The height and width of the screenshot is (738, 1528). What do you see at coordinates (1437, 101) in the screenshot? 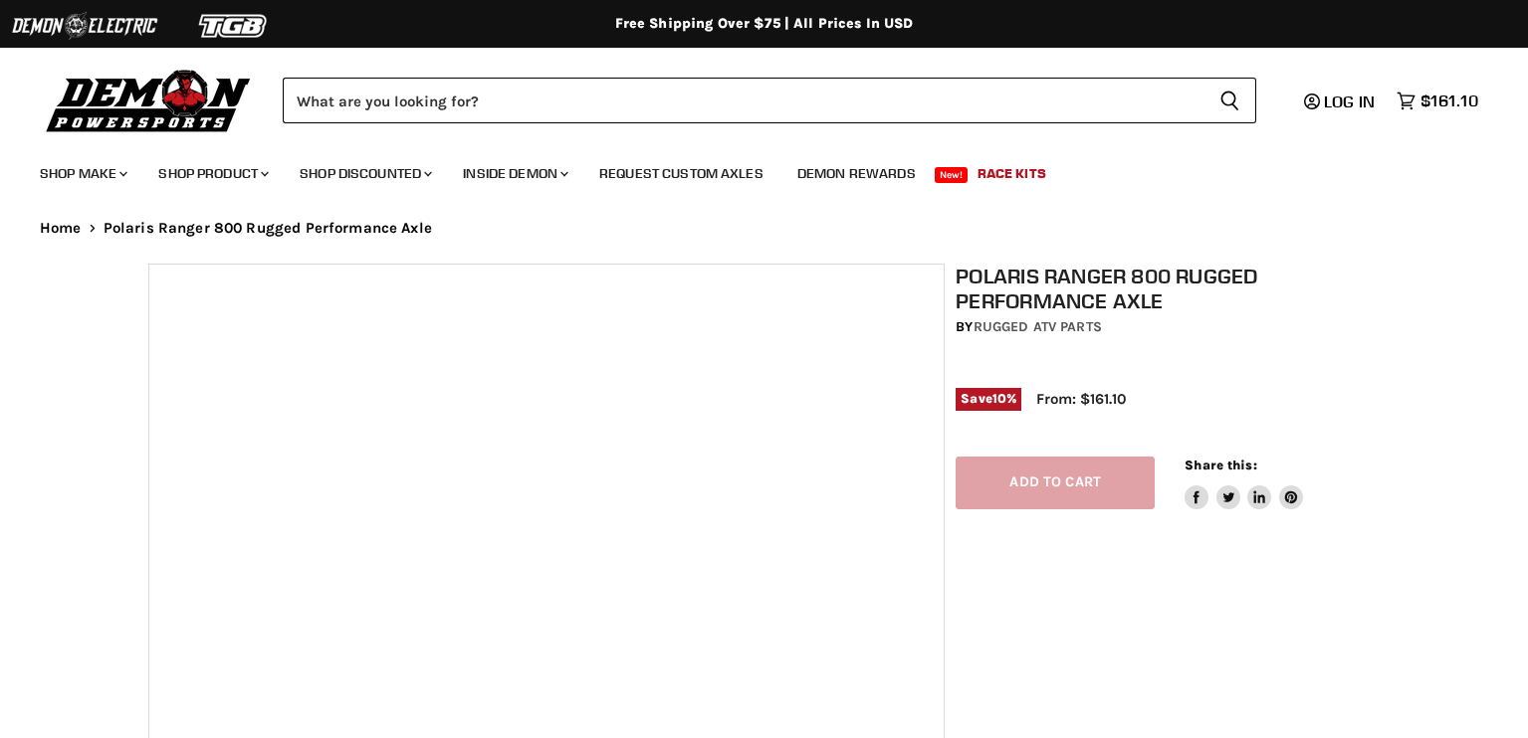
I see `a: $161.10` at bounding box center [1437, 101].